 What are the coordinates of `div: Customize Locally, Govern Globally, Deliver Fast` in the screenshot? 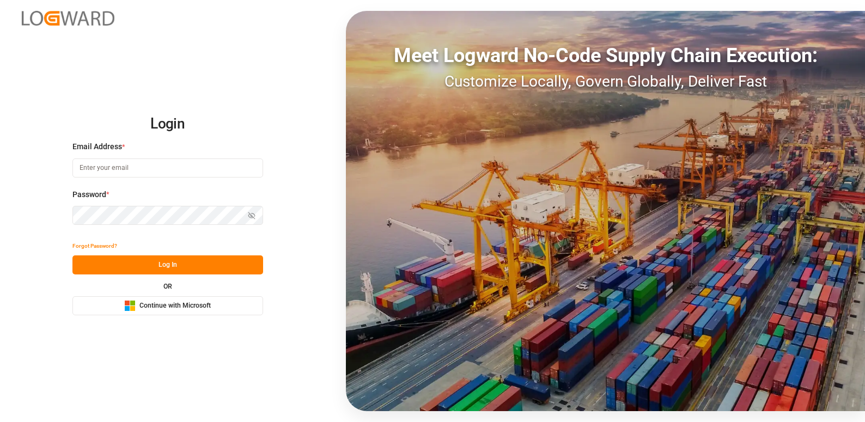 It's located at (605, 82).